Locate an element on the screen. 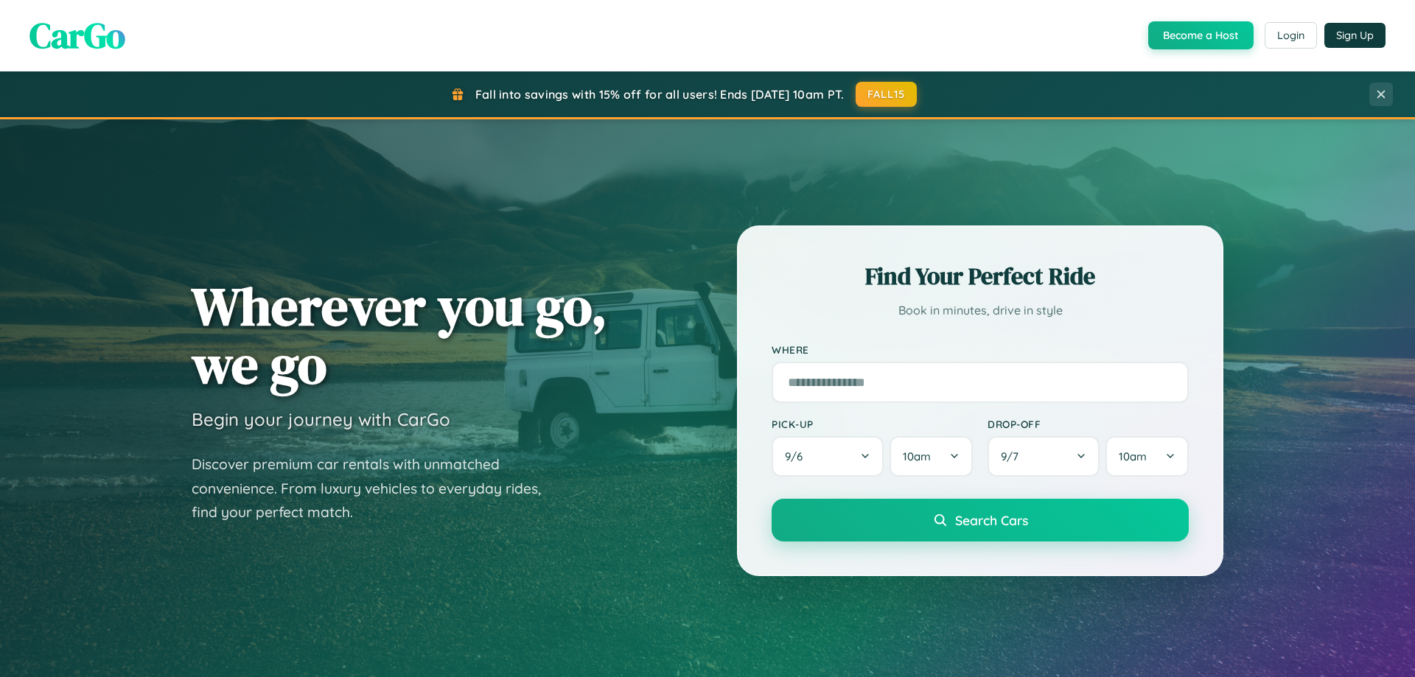 The image size is (1415, 677). button: 9/6 is located at coordinates (828, 456).